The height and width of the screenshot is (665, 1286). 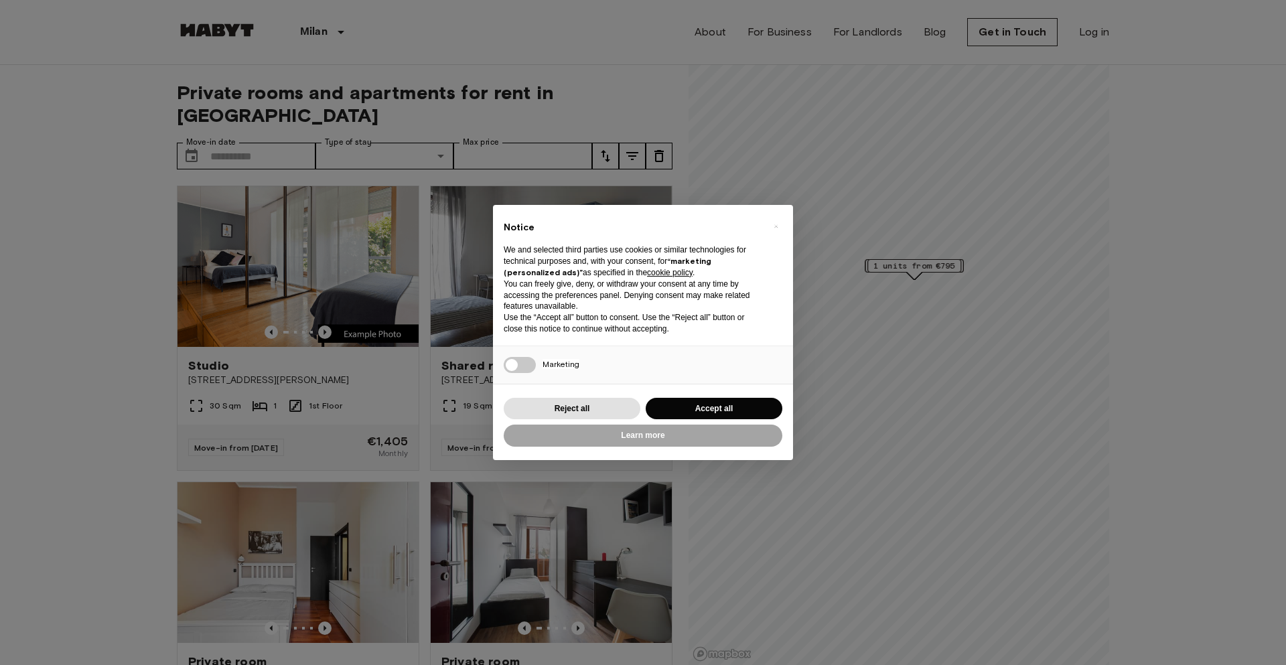 I want to click on strong: “marketing (personalized ads)”, so click(x=608, y=267).